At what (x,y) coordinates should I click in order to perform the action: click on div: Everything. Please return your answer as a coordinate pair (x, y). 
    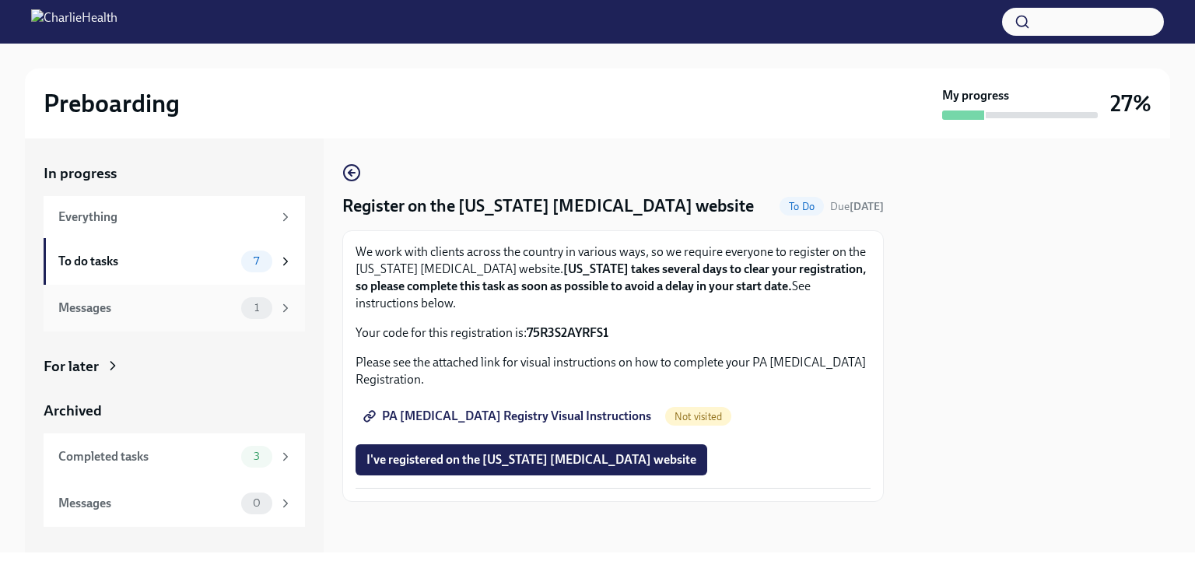
    Looking at the image, I should click on (165, 217).